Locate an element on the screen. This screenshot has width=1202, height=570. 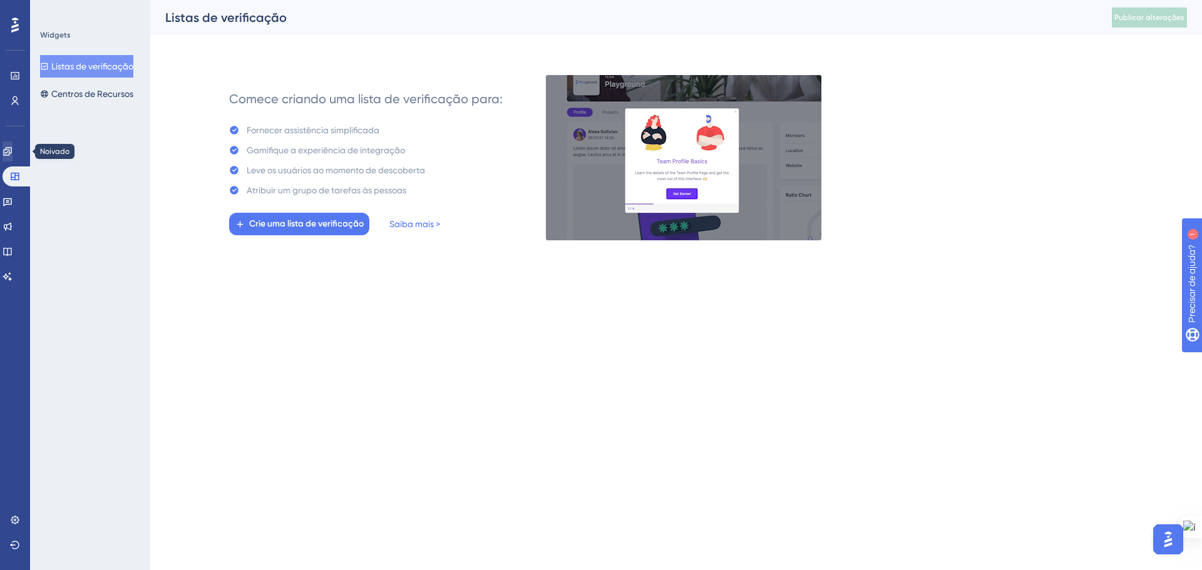
font: Comece criando uma lista de verificação para: is located at coordinates (366, 99).